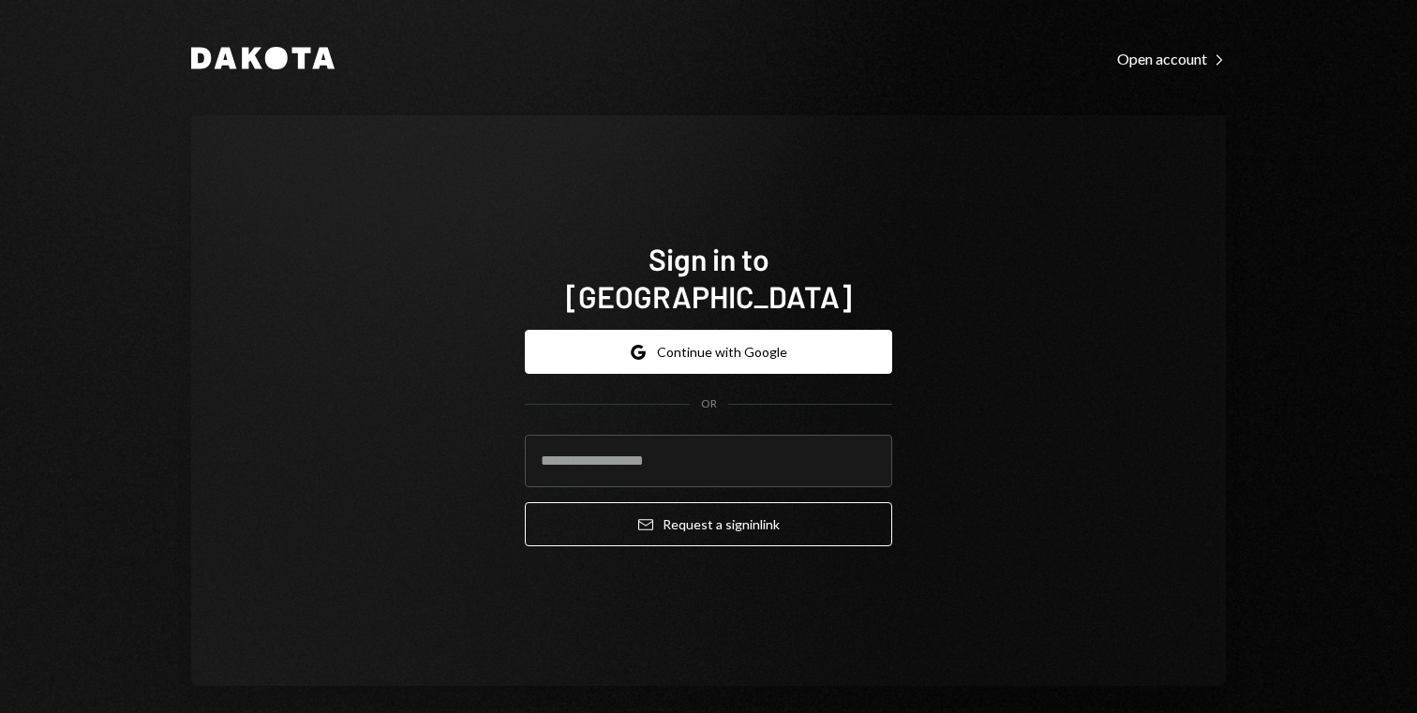 This screenshot has height=713, width=1417. What do you see at coordinates (1172, 59) in the screenshot?
I see `div: Open account` at bounding box center [1172, 59].